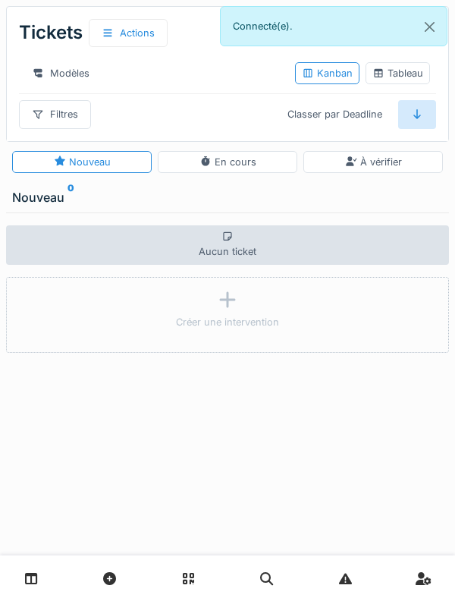  I want to click on div: Actions, so click(128, 33).